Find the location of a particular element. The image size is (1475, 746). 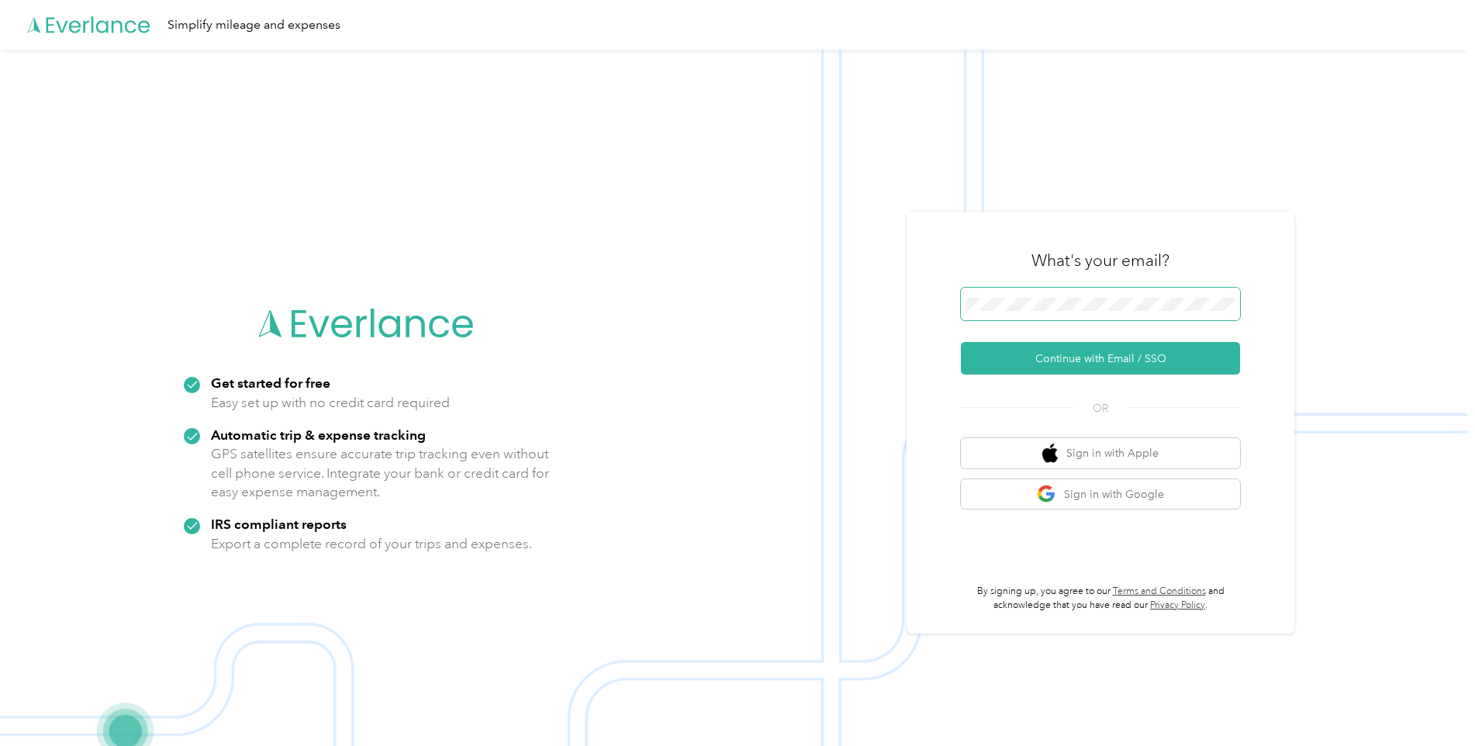

img: apple logo is located at coordinates (1050, 453).